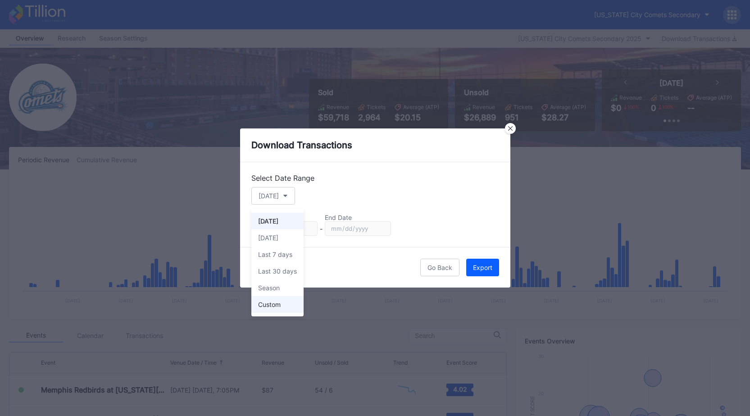 Image resolution: width=750 pixels, height=416 pixels. Describe the element at coordinates (278, 271) in the screenshot. I see `div: Last 30 days` at that location.